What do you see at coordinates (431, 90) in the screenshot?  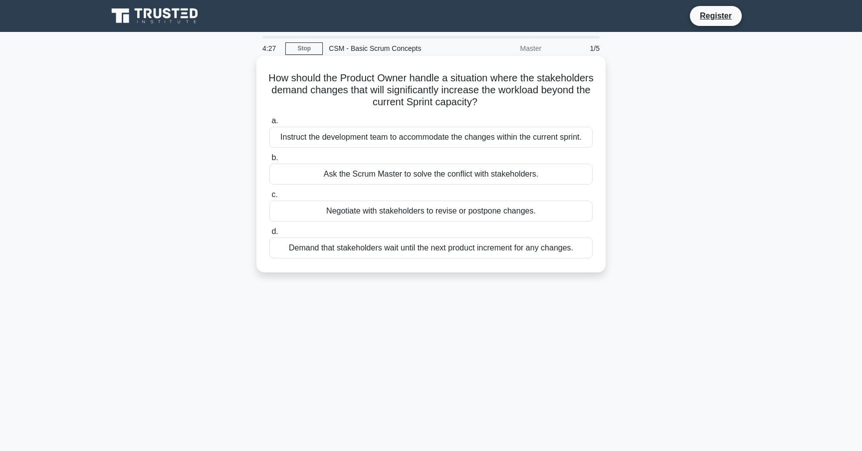 I see `h5: How should the Product Owner handle a situation where the stakeholders demand changes that will s...` at bounding box center [431, 90].